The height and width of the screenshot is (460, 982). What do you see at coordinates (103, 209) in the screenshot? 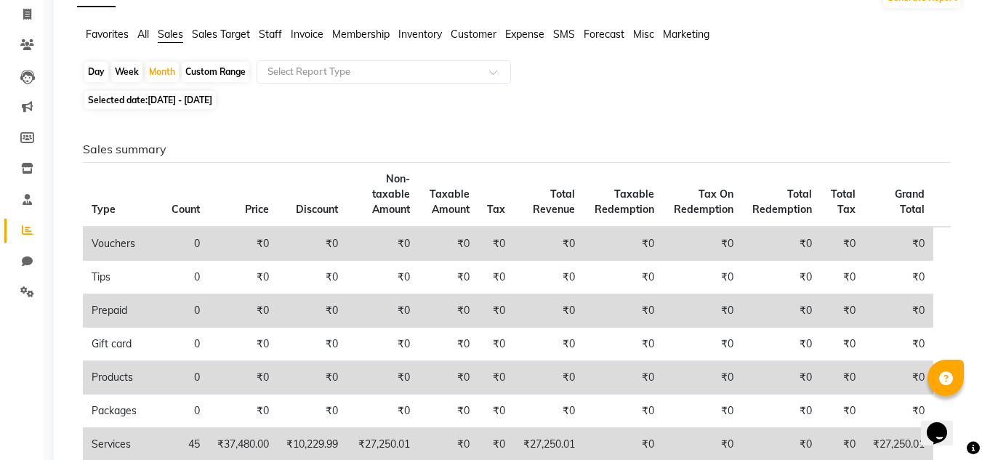
I see `span: Type` at bounding box center [103, 209].